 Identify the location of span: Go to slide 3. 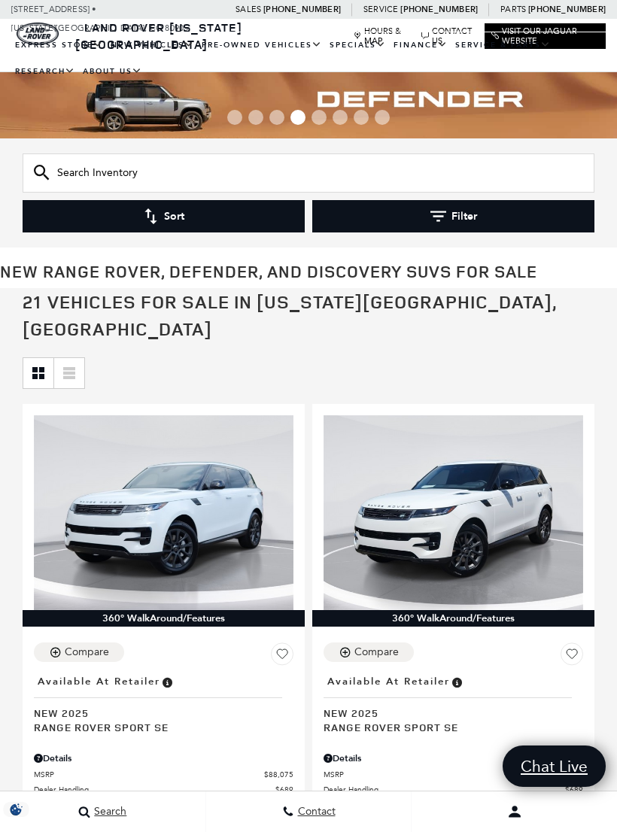
(277, 117).